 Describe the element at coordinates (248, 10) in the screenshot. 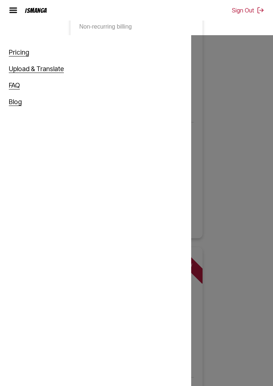

I see `button: Sign Out` at that location.